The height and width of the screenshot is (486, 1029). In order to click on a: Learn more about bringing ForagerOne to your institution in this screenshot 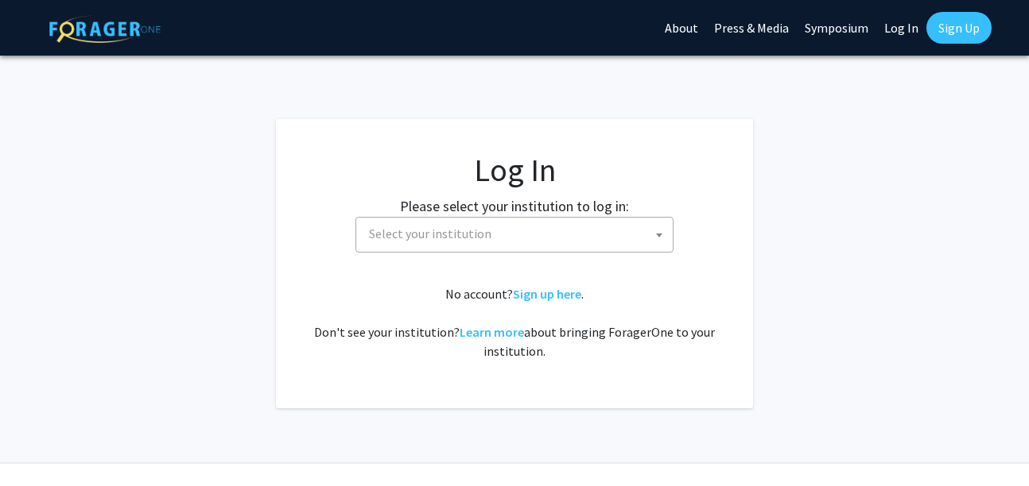, I will do `click(491, 332)`.